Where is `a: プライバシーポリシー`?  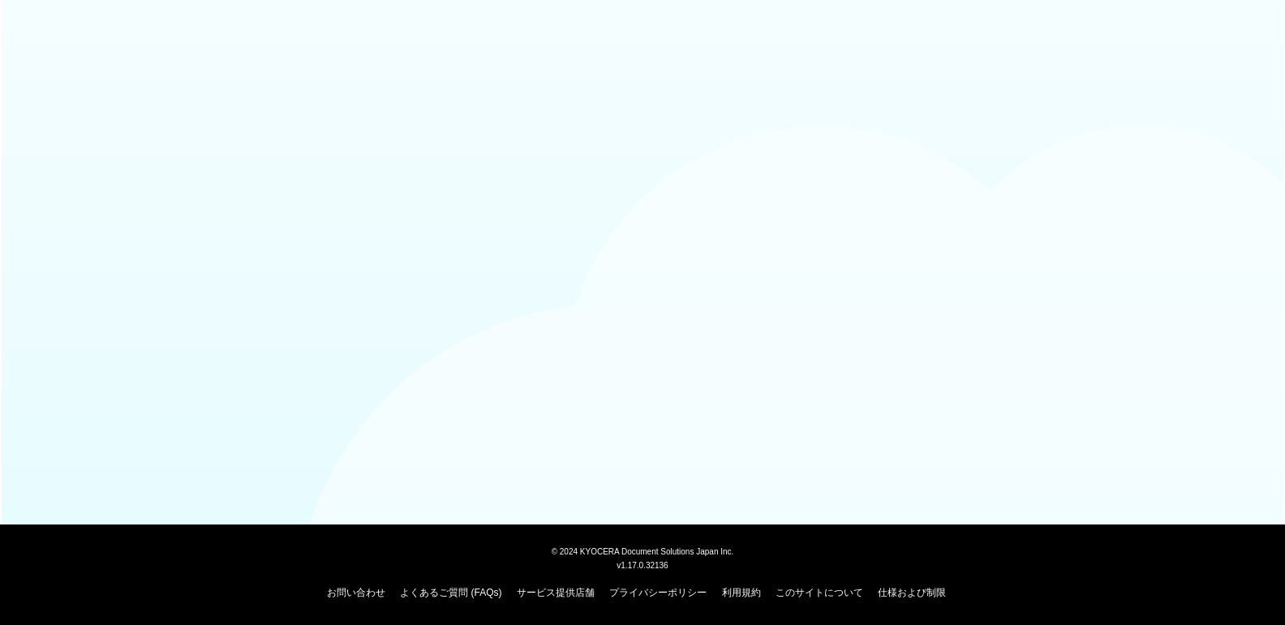
a: プライバシーポリシー is located at coordinates (658, 593).